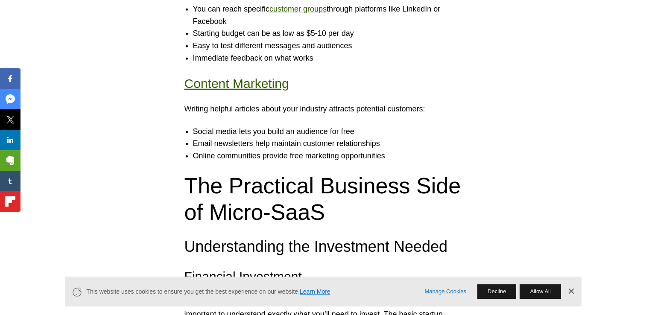  I want to click on a: Learn More, so click(315, 292).